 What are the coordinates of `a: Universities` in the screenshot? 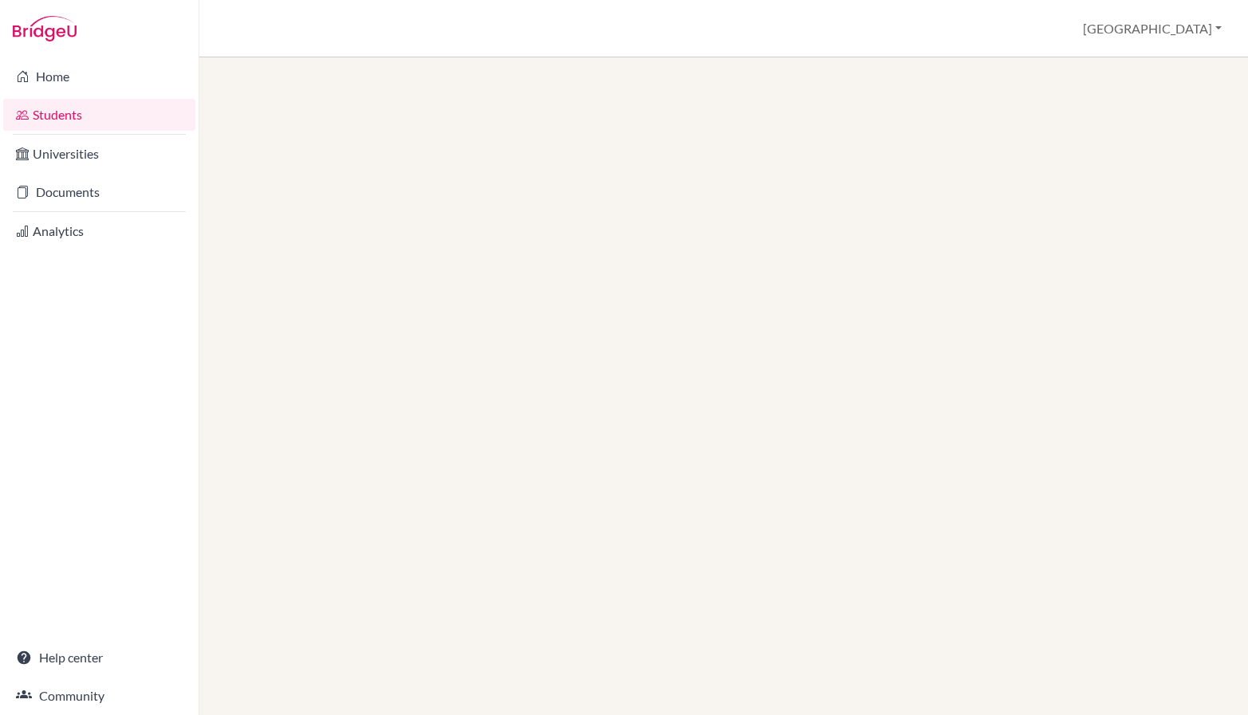 It's located at (99, 154).